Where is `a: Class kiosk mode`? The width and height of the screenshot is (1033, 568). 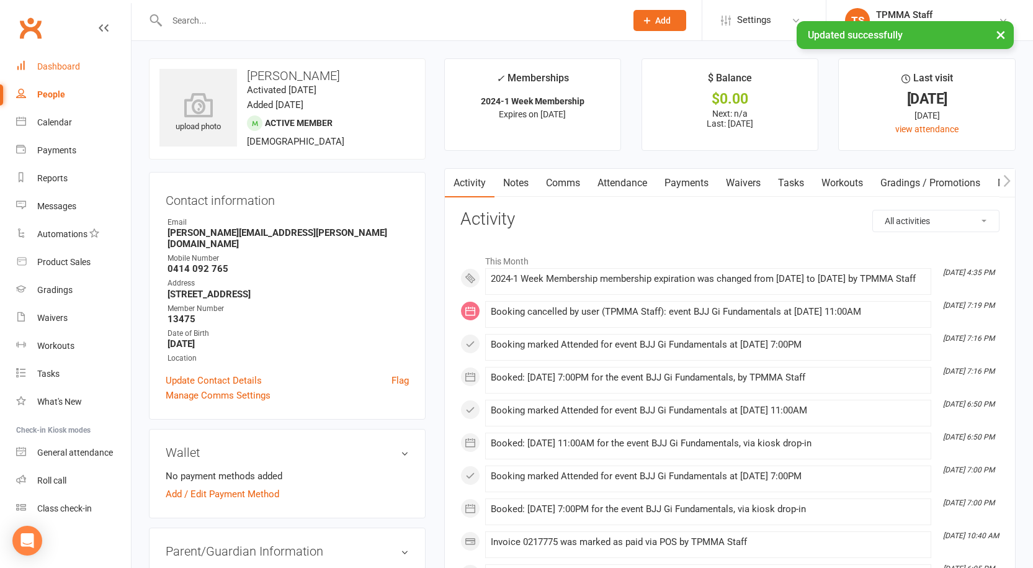 a: Class kiosk mode is located at coordinates (73, 508).